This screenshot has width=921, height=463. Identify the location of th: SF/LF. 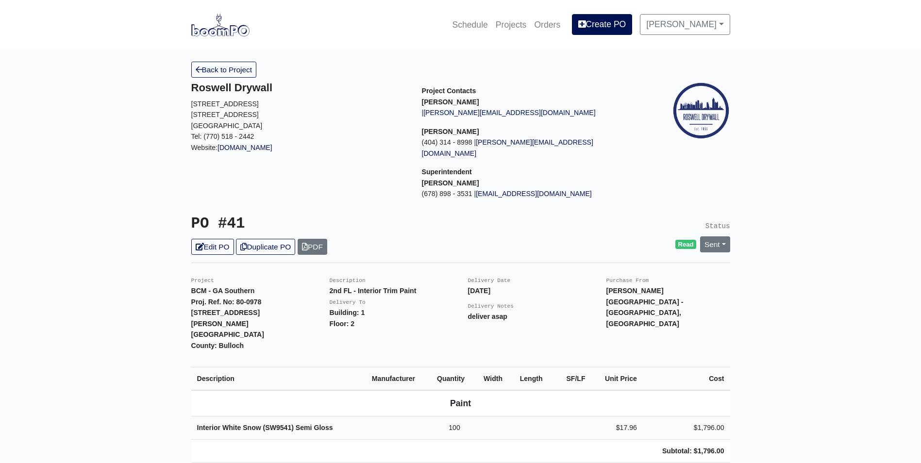
(573, 379).